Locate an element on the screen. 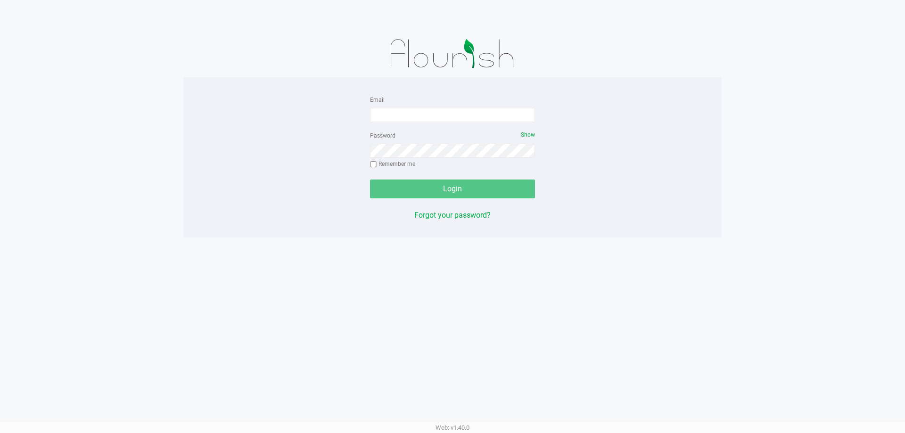  span: Web: v1.40.0 is located at coordinates (452, 427).